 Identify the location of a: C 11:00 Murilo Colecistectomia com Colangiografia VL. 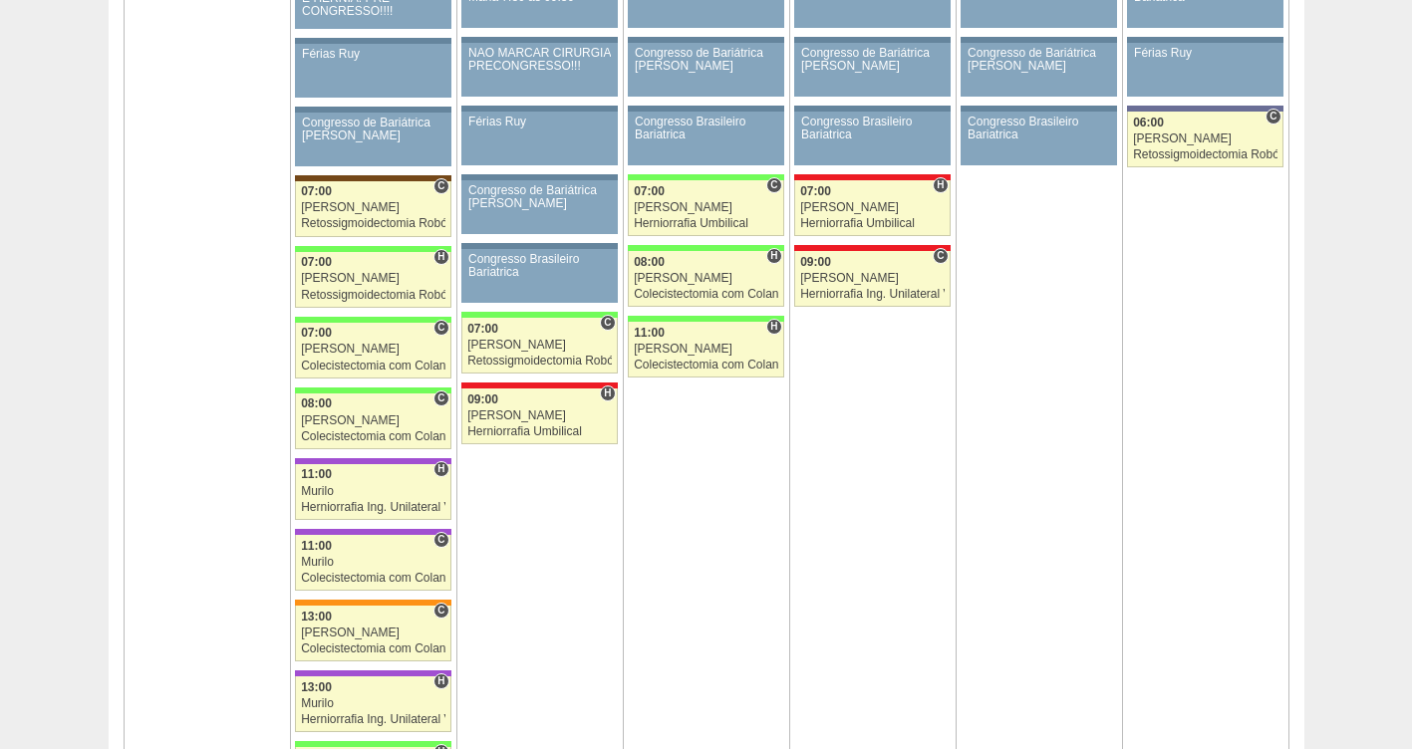
(373, 563).